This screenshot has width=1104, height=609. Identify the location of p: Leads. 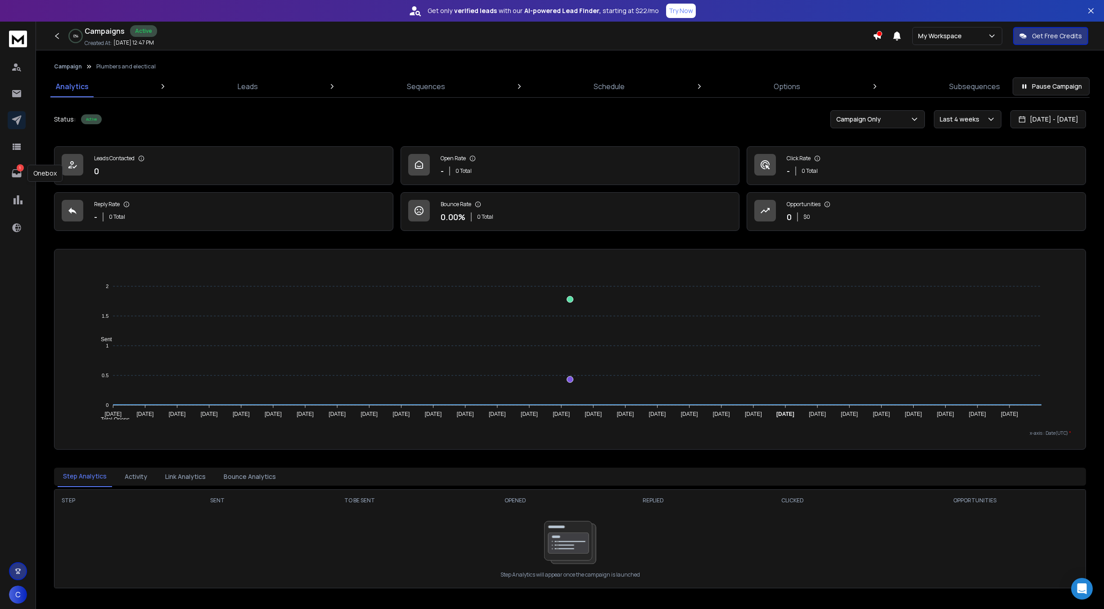
(248, 86).